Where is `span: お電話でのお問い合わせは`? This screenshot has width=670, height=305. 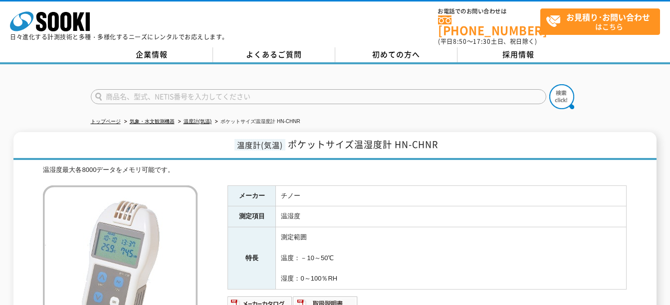
span: お電話でのお問い合わせは is located at coordinates (489, 11).